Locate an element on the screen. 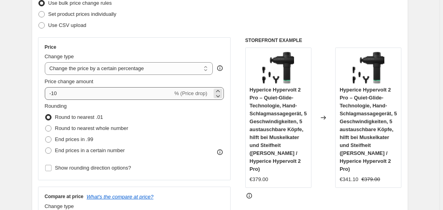 The height and width of the screenshot is (210, 443). h3: Price is located at coordinates (50, 47).